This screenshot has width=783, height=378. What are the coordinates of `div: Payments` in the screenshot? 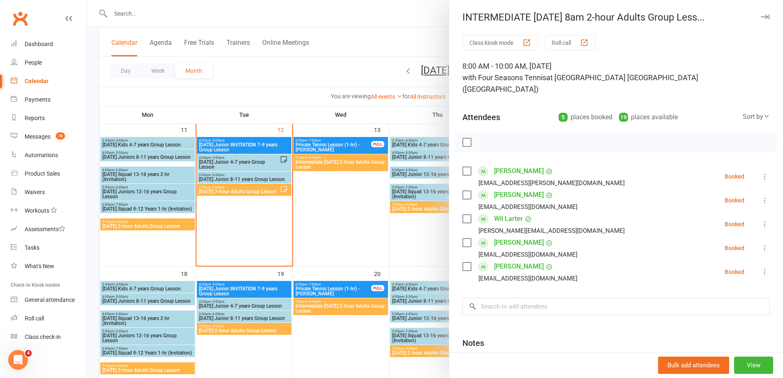 It's located at (37, 100).